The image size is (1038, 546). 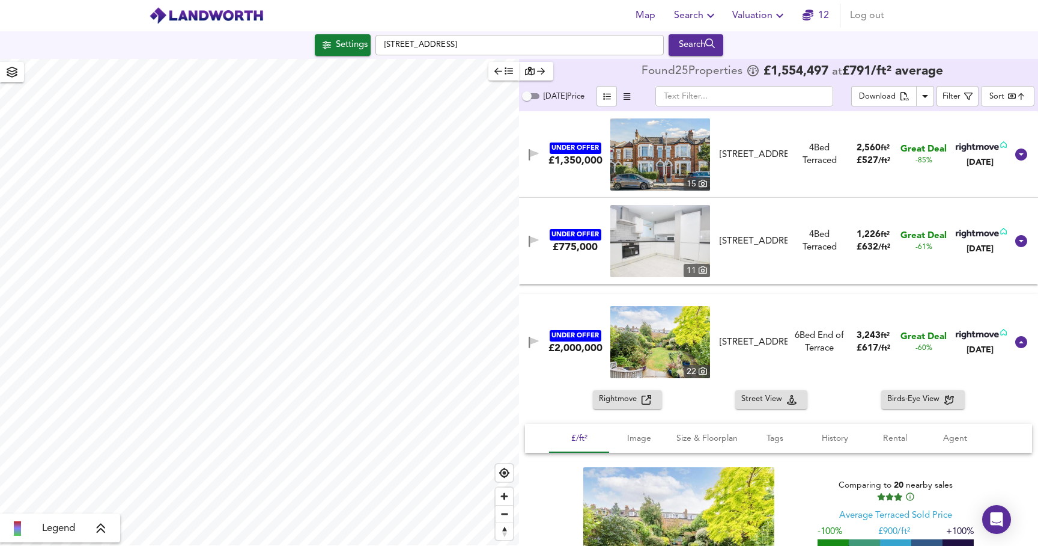 I want to click on span: £ 617, so click(x=874, y=348).